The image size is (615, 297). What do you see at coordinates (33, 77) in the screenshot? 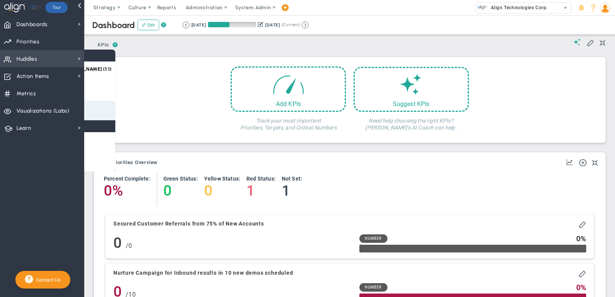
I see `span: Action Items` at bounding box center [33, 77].